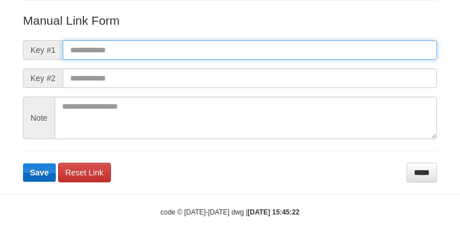 The image size is (460, 245). I want to click on span: Key #2, so click(43, 78).